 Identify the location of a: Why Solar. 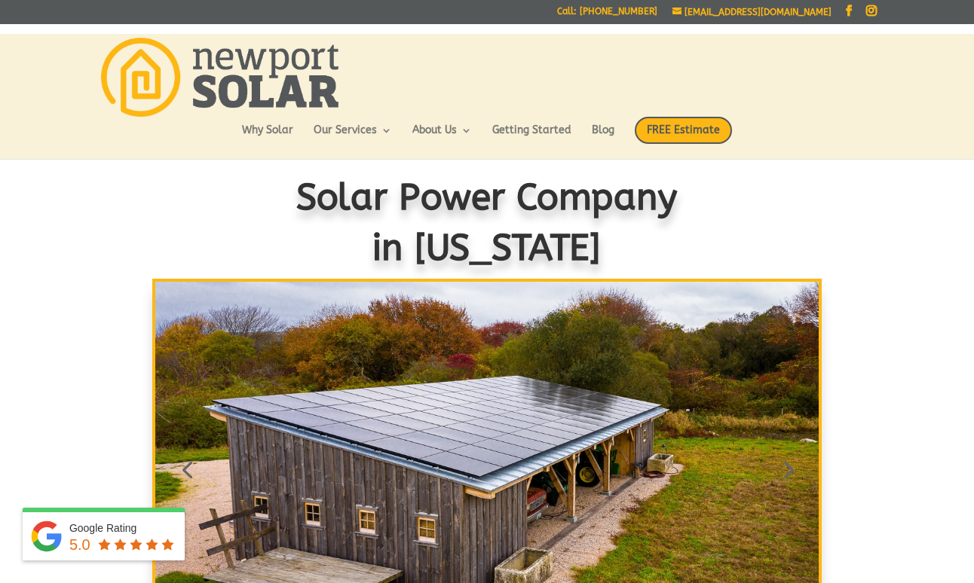
(267, 138).